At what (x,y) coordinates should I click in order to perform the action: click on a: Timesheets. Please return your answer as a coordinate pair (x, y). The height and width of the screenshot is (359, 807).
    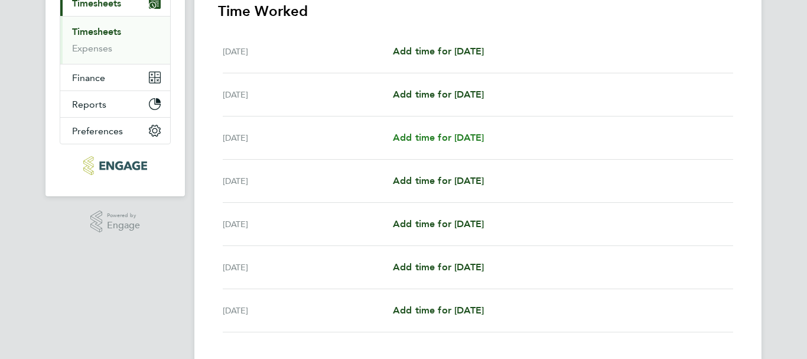
    Looking at the image, I should click on (96, 31).